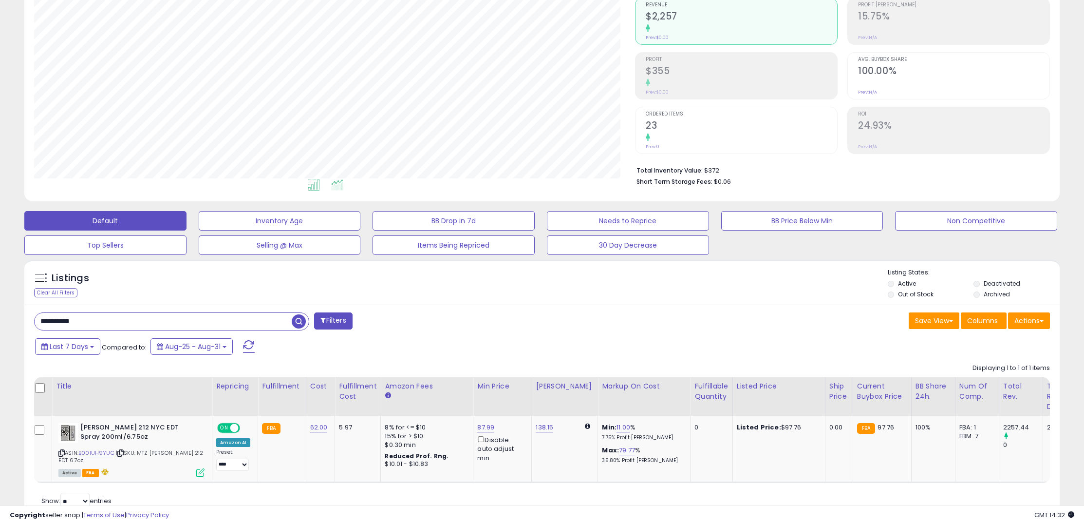 The width and height of the screenshot is (1084, 525). I want to click on span: ON, so click(224, 428).